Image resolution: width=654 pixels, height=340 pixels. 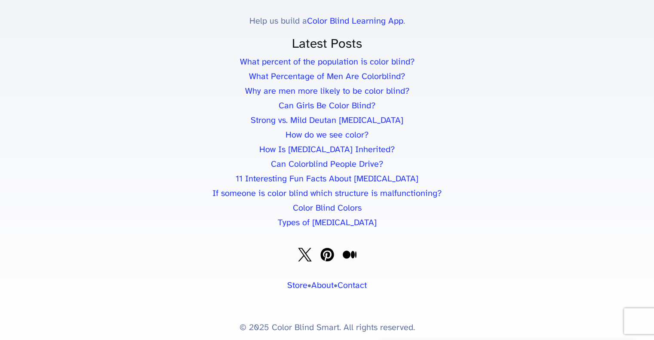 I want to click on a: What Percentage of Men Are Colorblind?, so click(x=327, y=77).